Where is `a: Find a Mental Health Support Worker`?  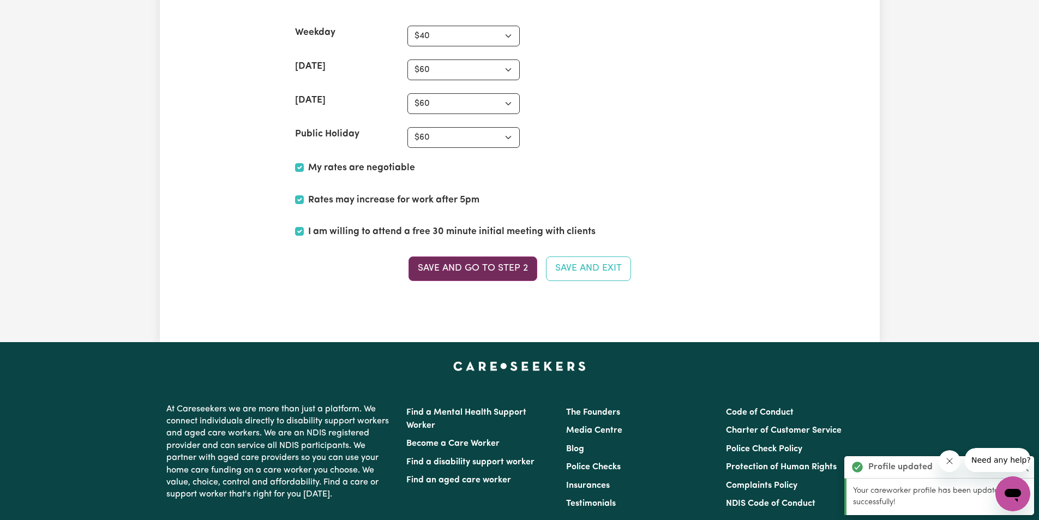
a: Find a Mental Health Support Worker is located at coordinates (466, 419).